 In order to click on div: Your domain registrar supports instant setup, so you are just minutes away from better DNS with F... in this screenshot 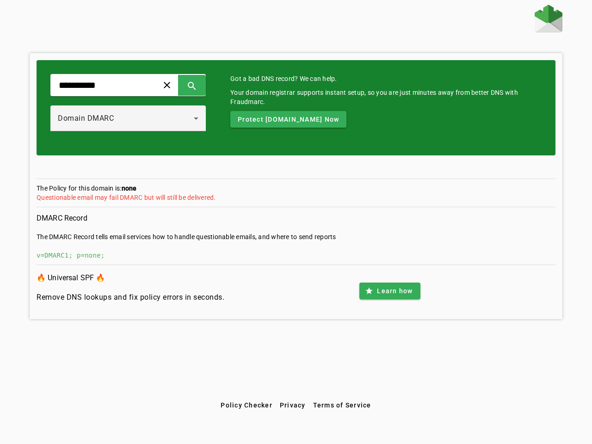, I will do `click(386, 97)`.